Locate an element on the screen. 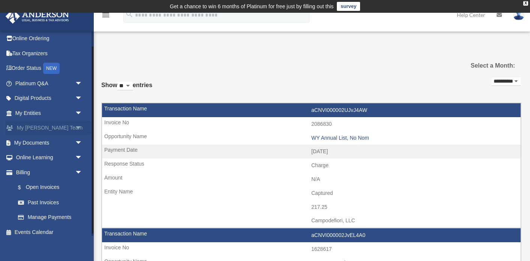 Image resolution: width=530 pixels, height=261 pixels. td: 2086830 is located at coordinates (311, 124).